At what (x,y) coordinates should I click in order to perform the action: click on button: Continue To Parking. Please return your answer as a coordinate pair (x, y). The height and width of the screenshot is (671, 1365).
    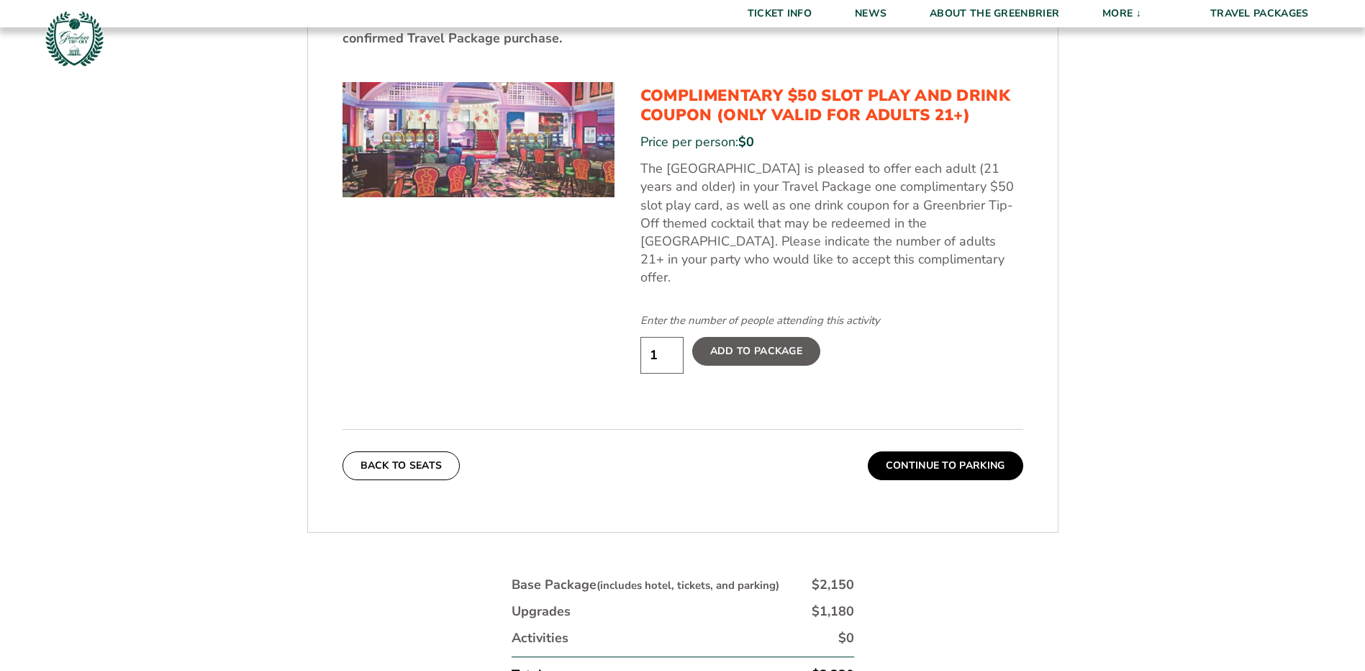
    Looking at the image, I should click on (946, 466).